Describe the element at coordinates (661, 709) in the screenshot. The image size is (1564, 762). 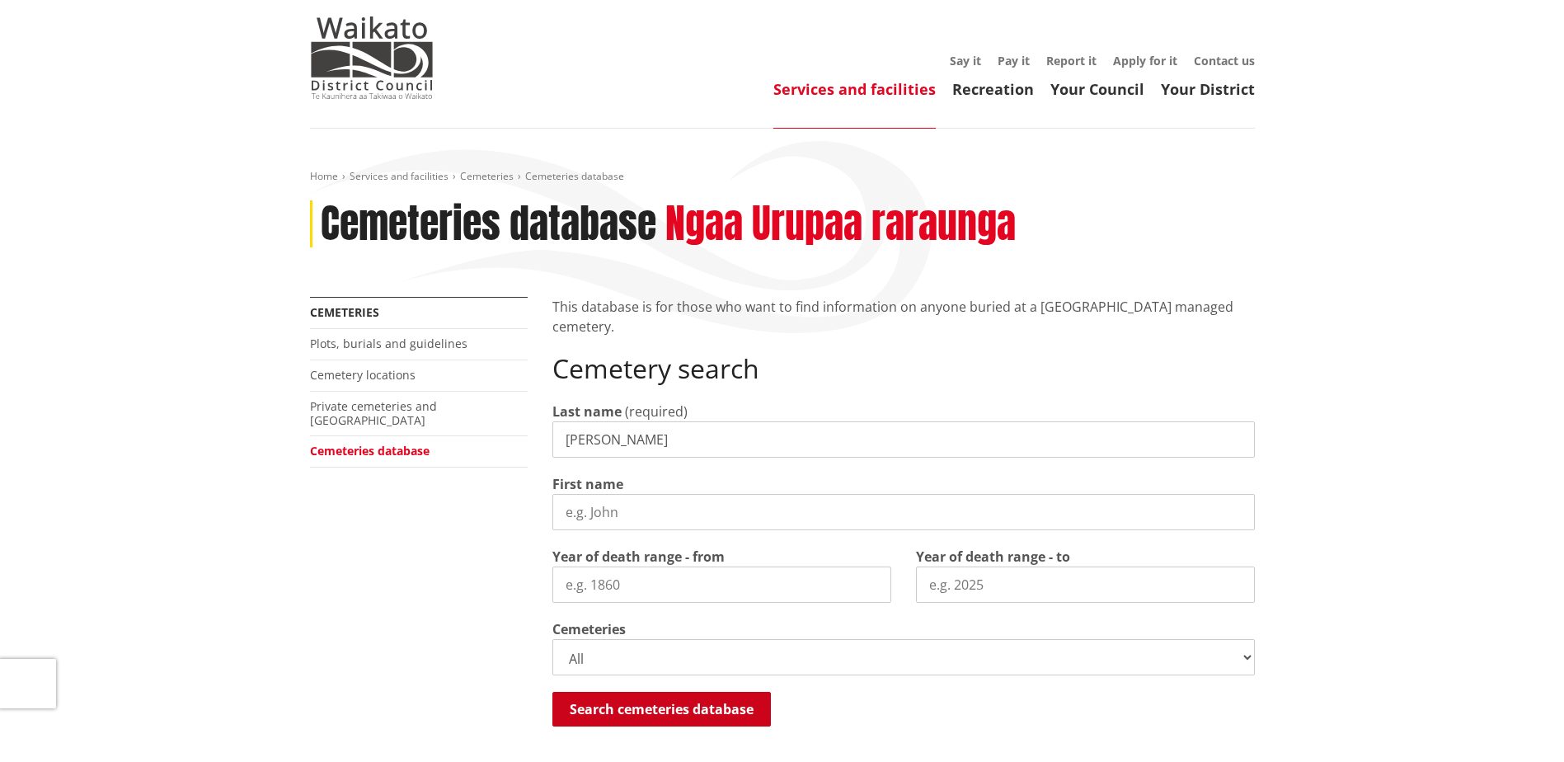
I see `button: Search cemeteries database` at that location.